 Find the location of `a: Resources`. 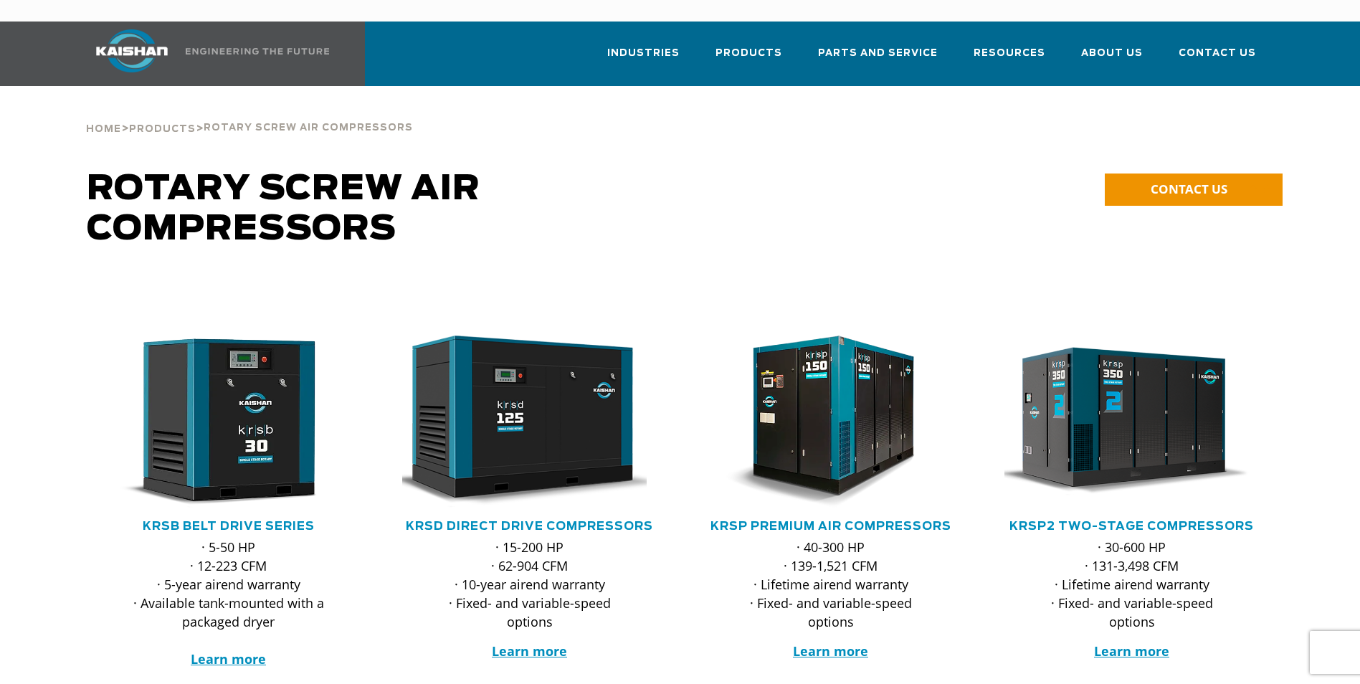

a: Resources is located at coordinates (1009, 59).